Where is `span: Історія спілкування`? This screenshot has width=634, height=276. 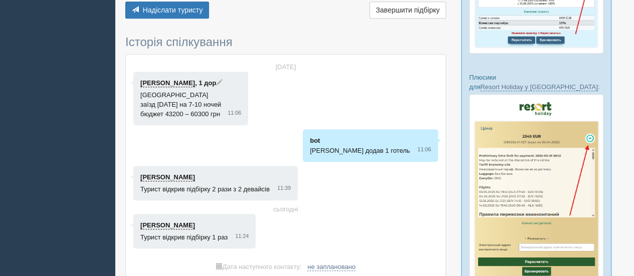
span: Історія спілкування is located at coordinates (179, 42).